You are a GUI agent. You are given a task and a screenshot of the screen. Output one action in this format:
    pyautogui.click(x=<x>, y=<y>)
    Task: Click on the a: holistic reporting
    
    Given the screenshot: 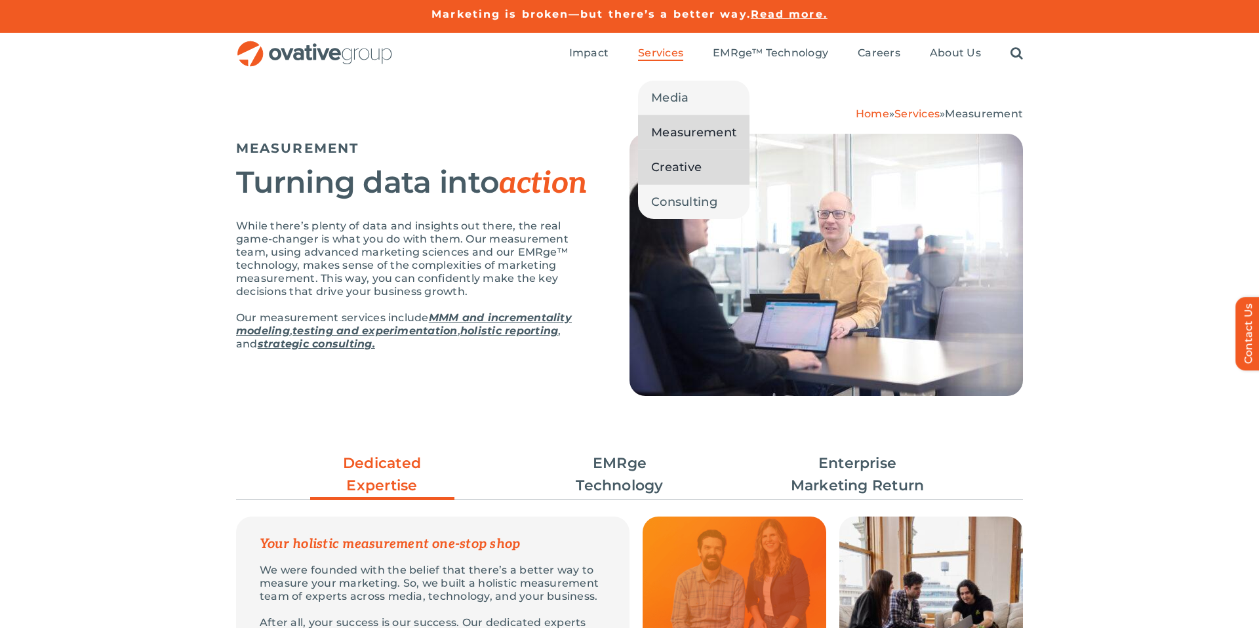 What is the action you would take?
    pyautogui.click(x=509, y=330)
    